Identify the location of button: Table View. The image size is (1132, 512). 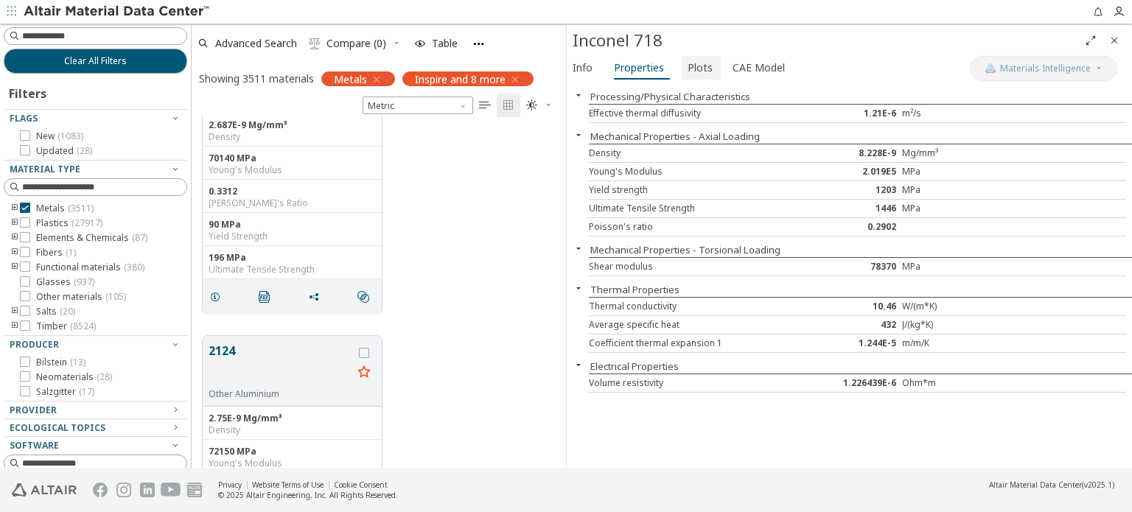
(485, 105).